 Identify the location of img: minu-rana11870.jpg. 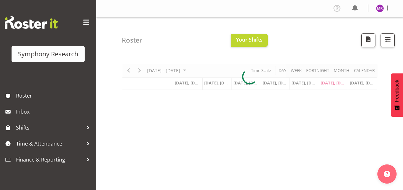
(380, 8).